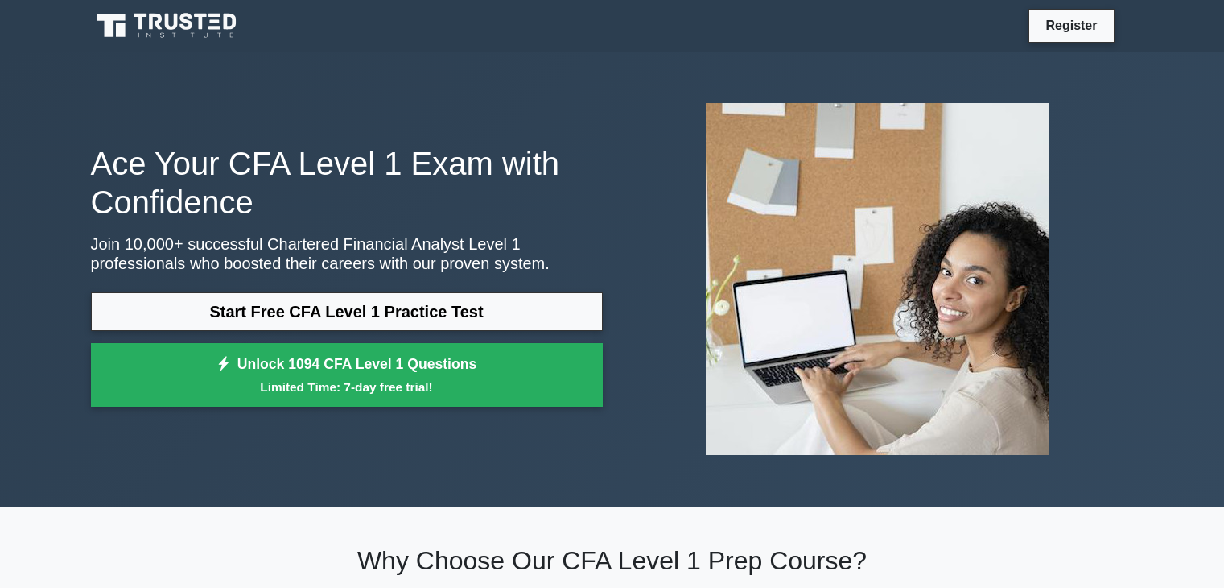 The width and height of the screenshot is (1224, 588). What do you see at coordinates (347, 386) in the screenshot?
I see `small: Limited Time: 7-day free trial!` at bounding box center [347, 386].